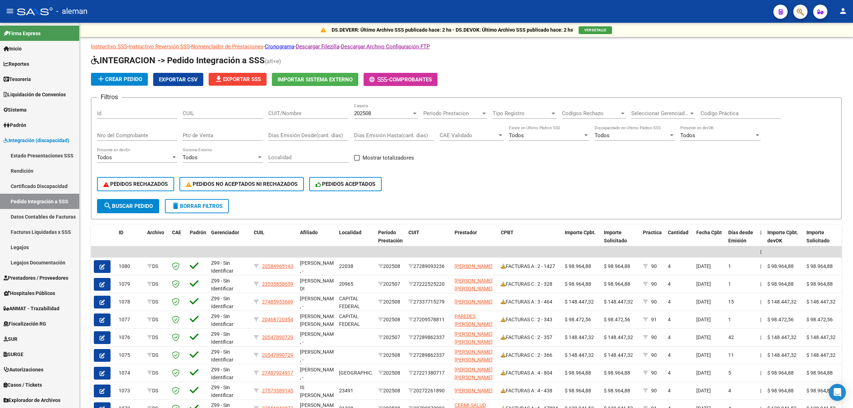  What do you see at coordinates (356, 241) in the screenshot?
I see `datatable-header-cell: Localidad` at bounding box center [356, 241].